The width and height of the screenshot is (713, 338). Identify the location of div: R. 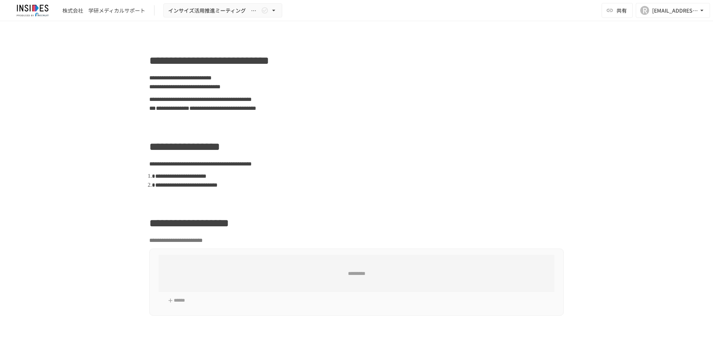
(644, 10).